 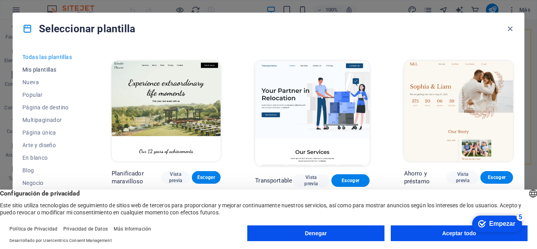 I want to click on font: Blog, so click(x=28, y=170).